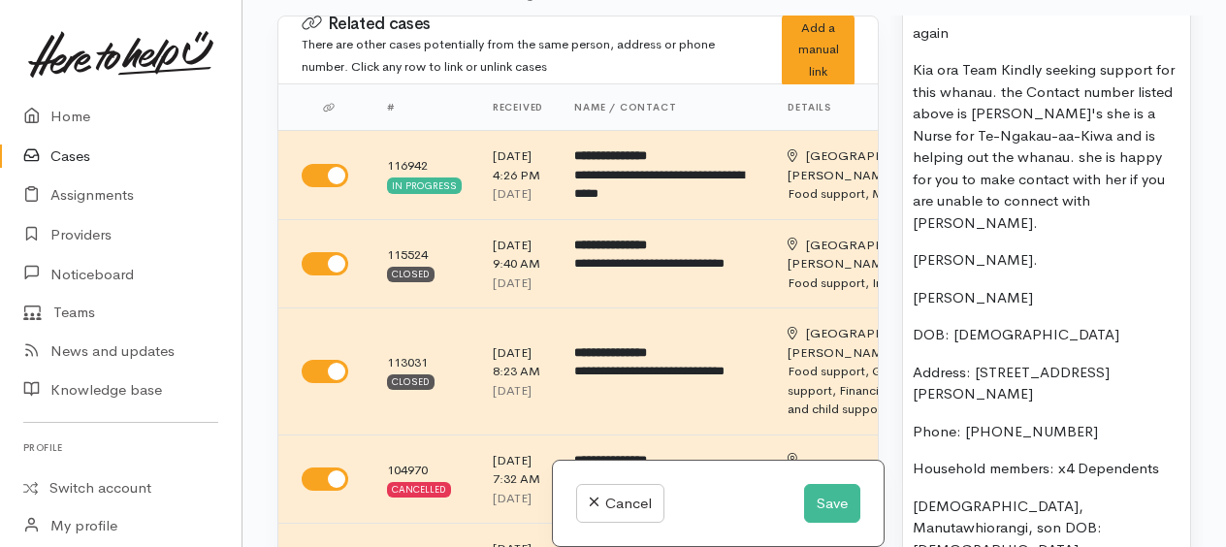 This screenshot has height=547, width=1226. I want to click on p: again, so click(1046, 33).